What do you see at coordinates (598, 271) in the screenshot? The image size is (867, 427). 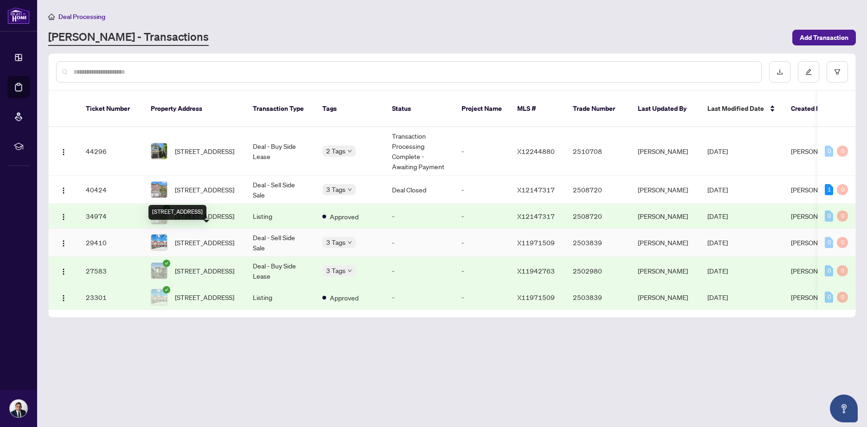 I see `td: 2502980` at bounding box center [598, 271].